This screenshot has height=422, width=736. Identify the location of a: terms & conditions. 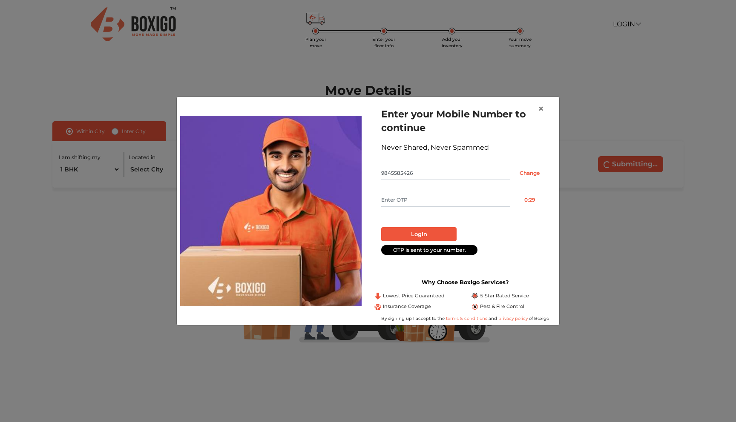
(467, 318).